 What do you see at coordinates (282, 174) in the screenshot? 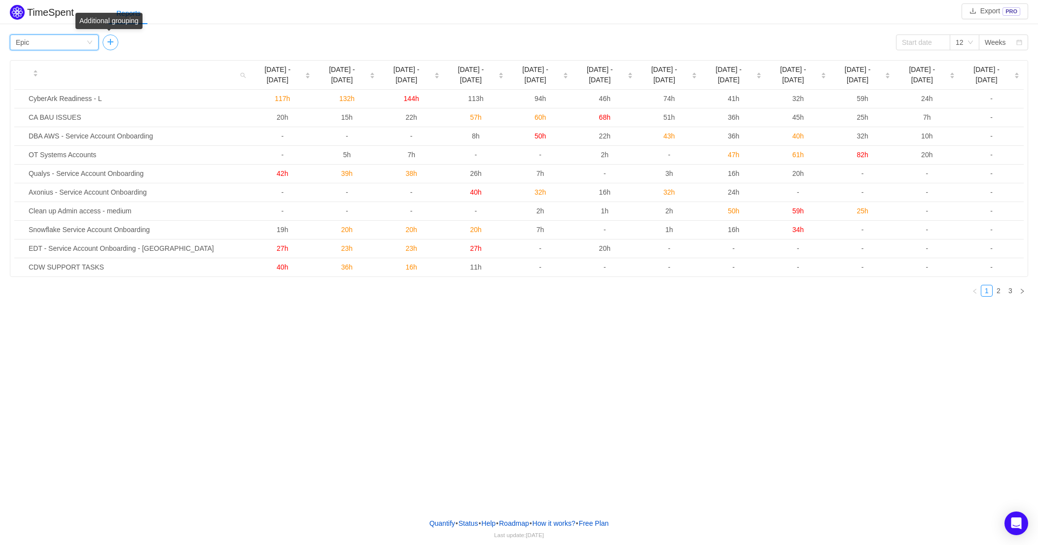
I see `span: 42h` at bounding box center [282, 174].